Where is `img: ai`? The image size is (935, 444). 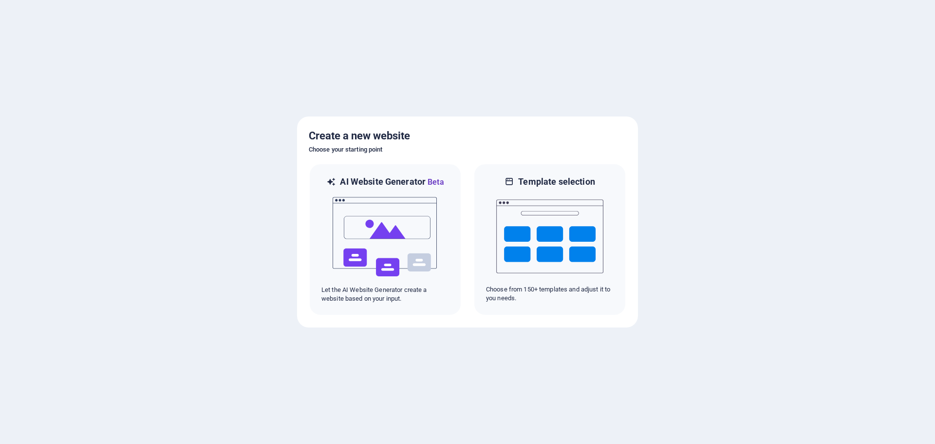
img: ai is located at coordinates (385, 237).